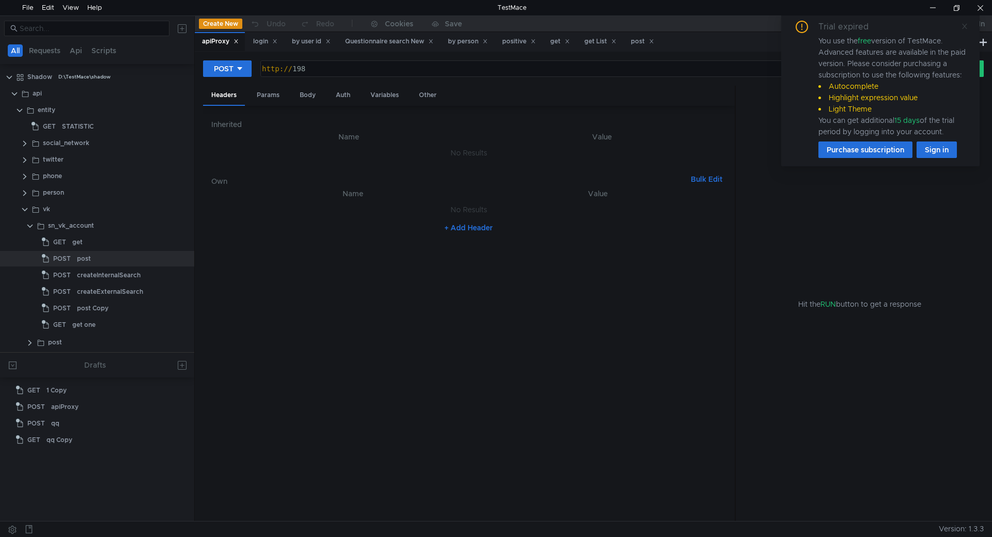  What do you see at coordinates (828, 304) in the screenshot?
I see `span: RUN` at bounding box center [828, 304].